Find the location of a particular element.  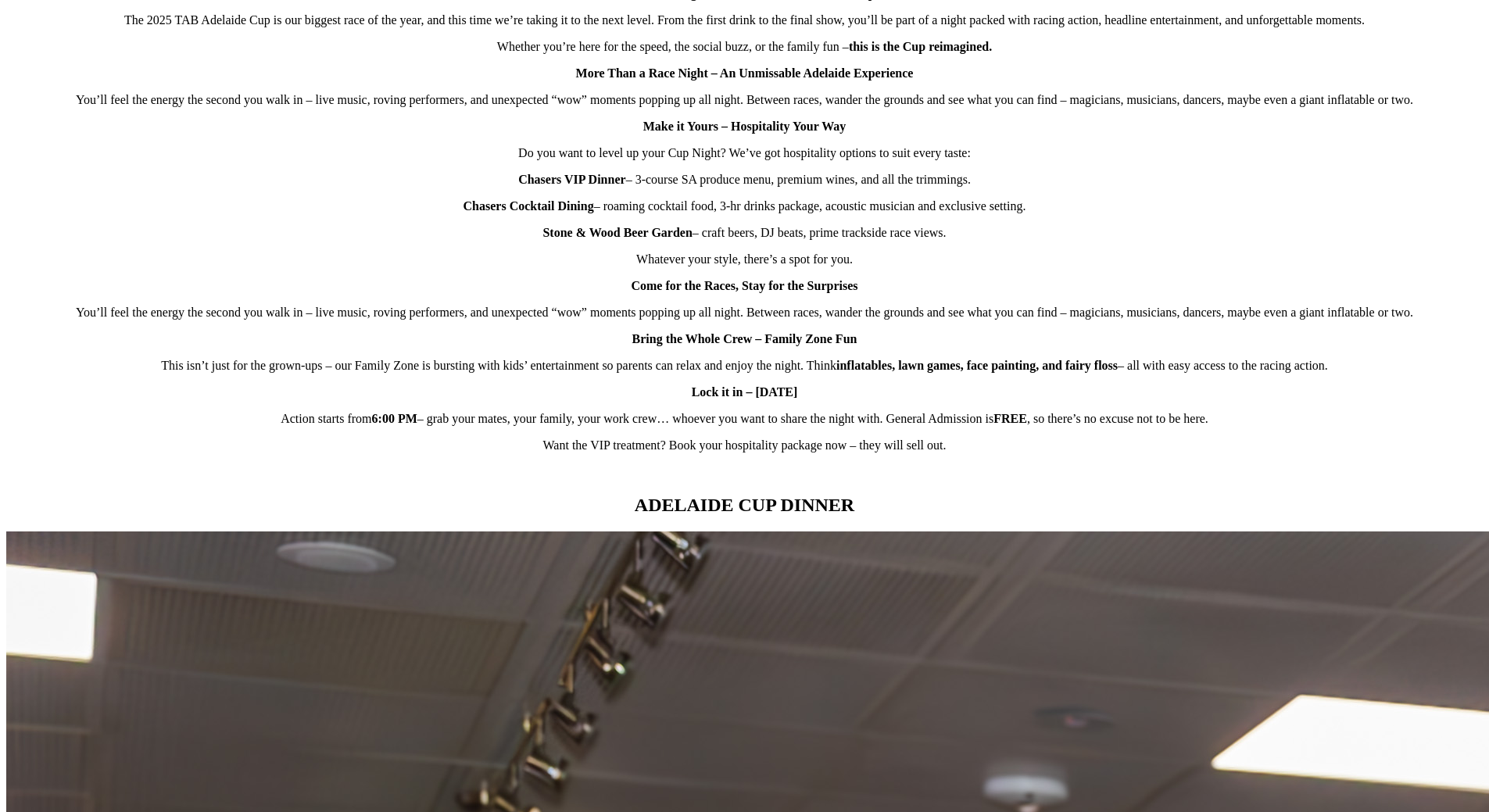

h2: ADELAIDE CUP DINNER is located at coordinates (744, 504).